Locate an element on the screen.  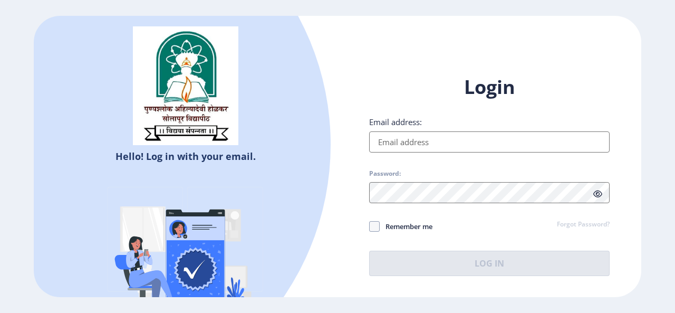
a: Forgot Password? is located at coordinates (583, 225).